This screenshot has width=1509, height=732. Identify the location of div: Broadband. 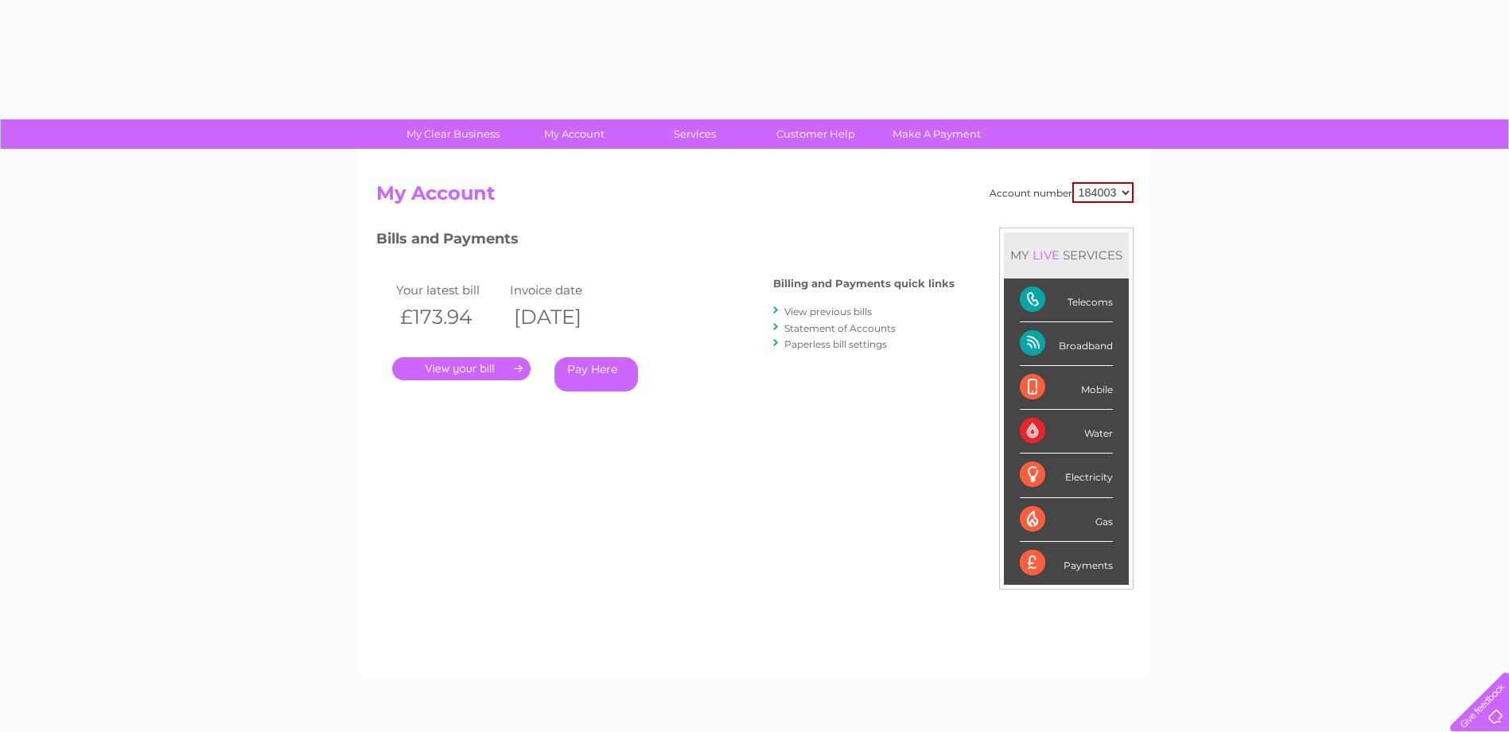
(1066, 344).